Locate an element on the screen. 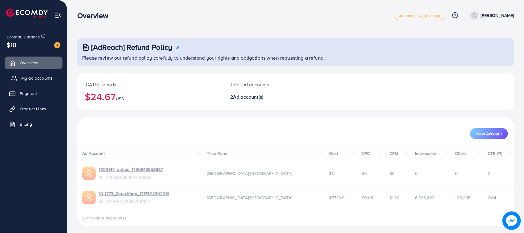 This screenshot has width=524, height=233. span: Product Links is located at coordinates (33, 109).